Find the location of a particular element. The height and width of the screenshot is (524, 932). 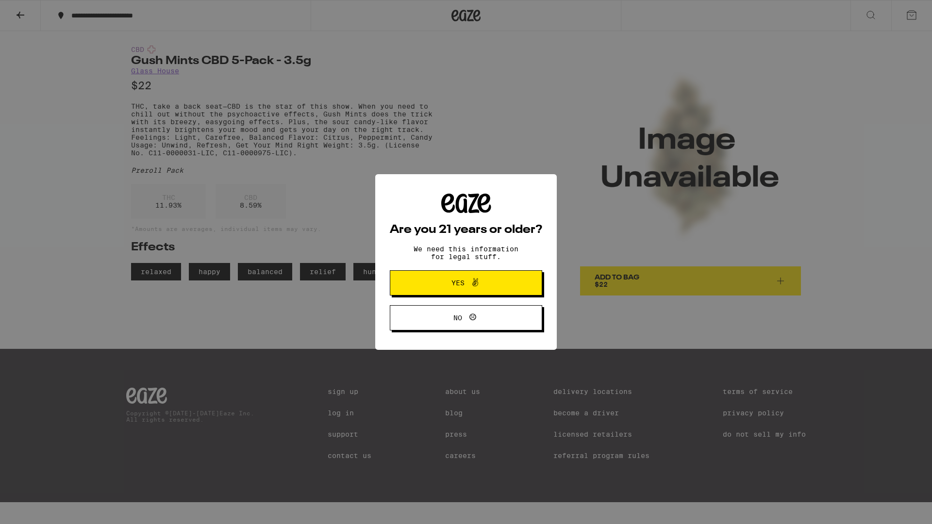

h2: Are you 21 years or older? is located at coordinates (466, 230).